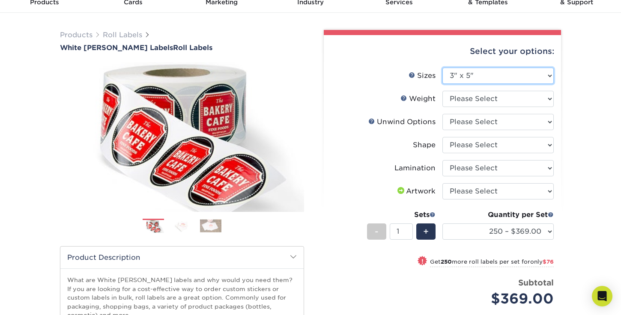  I want to click on div: Artwork, so click(415, 191).